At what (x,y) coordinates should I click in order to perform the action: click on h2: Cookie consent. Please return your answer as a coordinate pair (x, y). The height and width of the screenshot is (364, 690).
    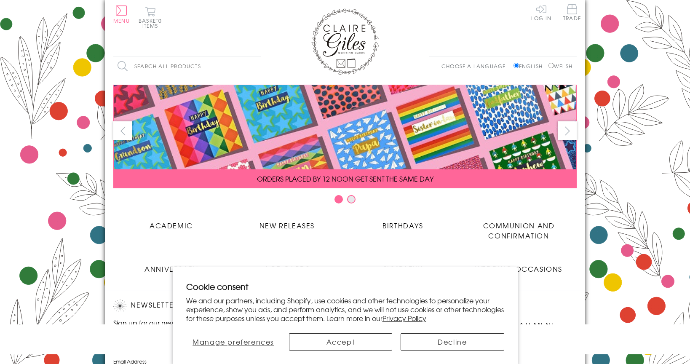
    Looking at the image, I should click on (345, 287).